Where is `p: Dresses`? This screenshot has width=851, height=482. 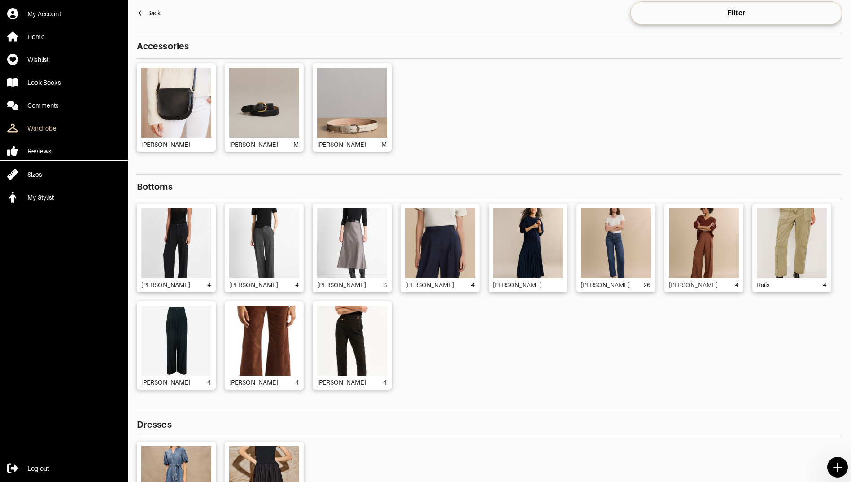 p: Dresses is located at coordinates (490, 425).